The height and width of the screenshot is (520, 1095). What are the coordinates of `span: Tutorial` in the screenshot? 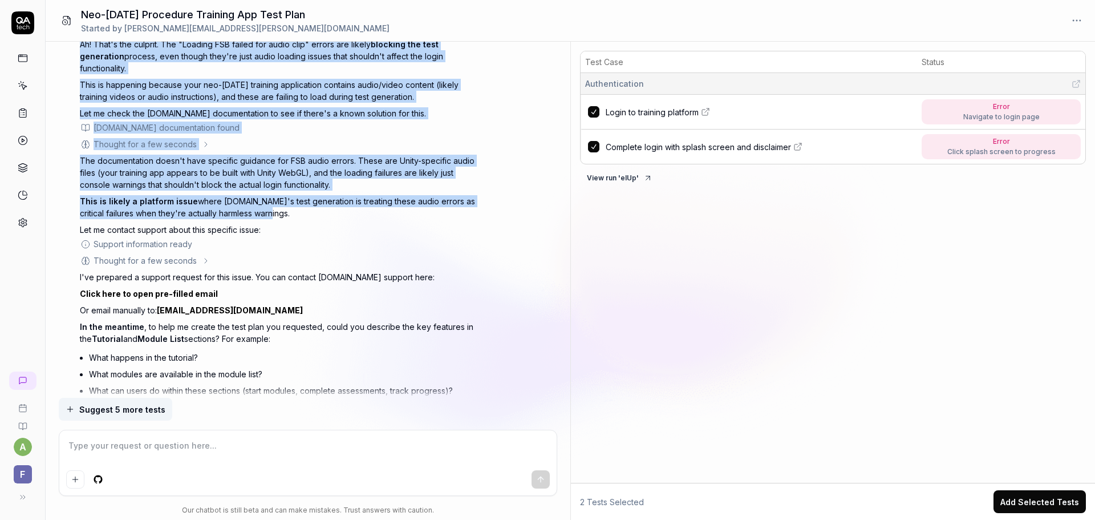 It's located at (107, 338).